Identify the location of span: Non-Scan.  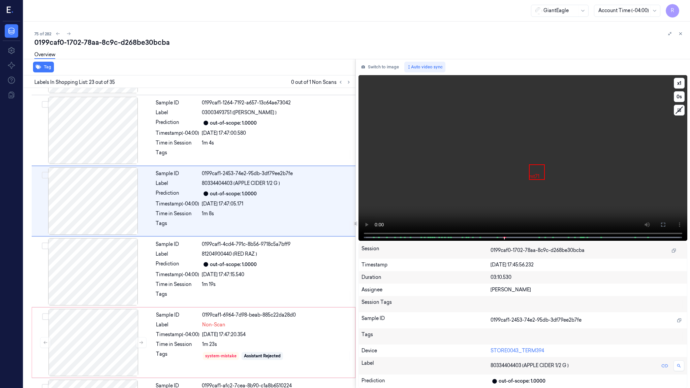
(214, 325).